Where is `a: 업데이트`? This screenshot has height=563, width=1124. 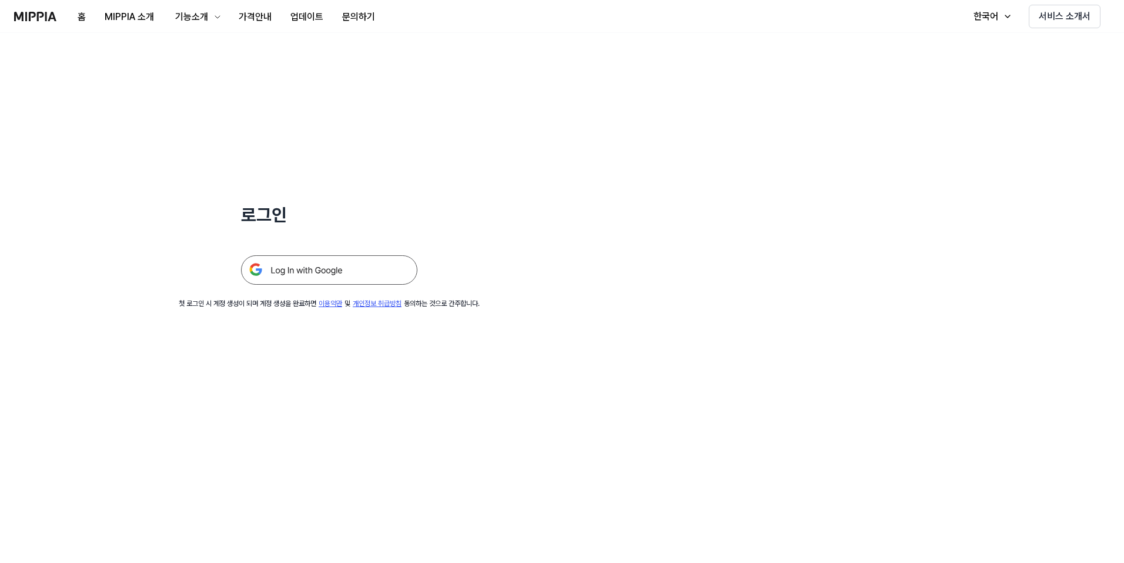 a: 업데이트 is located at coordinates (307, 16).